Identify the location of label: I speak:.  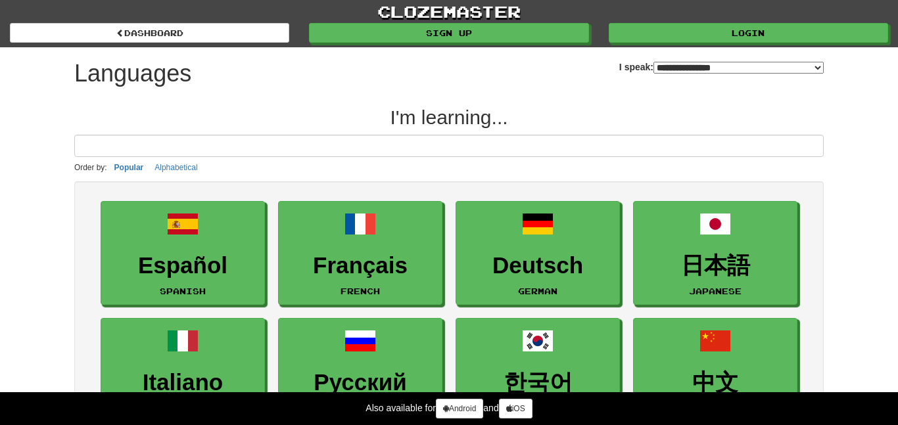
(721, 67).